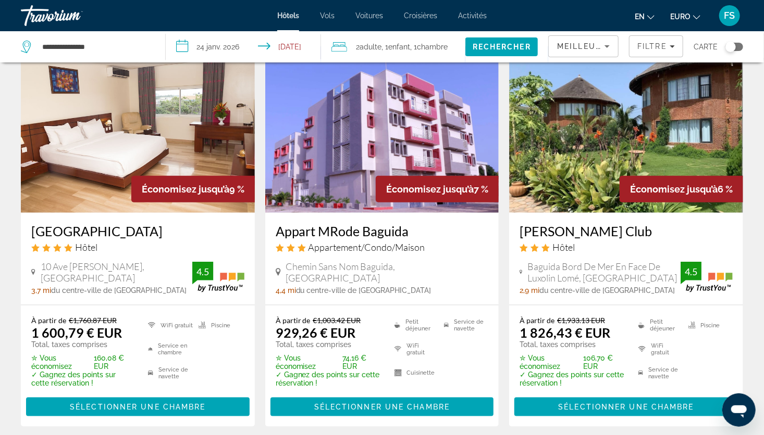 This screenshot has height=435, width=764. I want to click on span: 3,7 mi, so click(41, 291).